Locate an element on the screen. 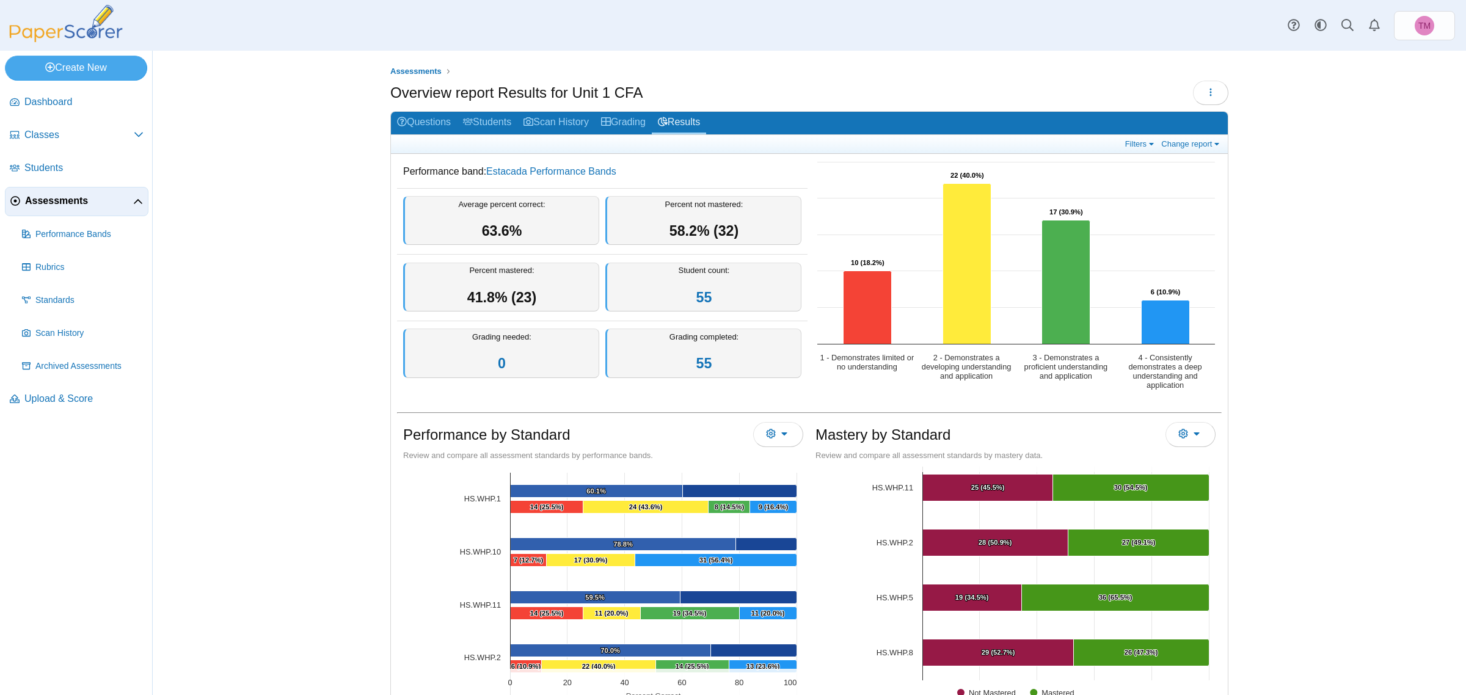 The height and width of the screenshot is (695, 1466). a: Archived Assessments is located at coordinates (82, 367).